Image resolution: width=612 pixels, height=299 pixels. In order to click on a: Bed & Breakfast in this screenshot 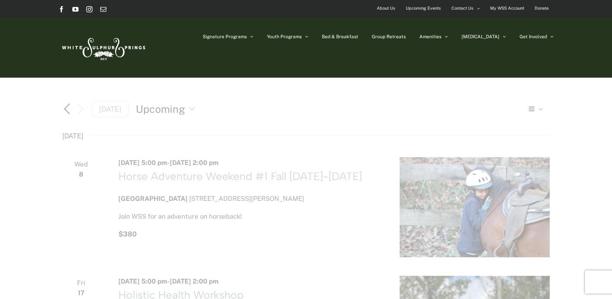, I will do `click(340, 37)`.